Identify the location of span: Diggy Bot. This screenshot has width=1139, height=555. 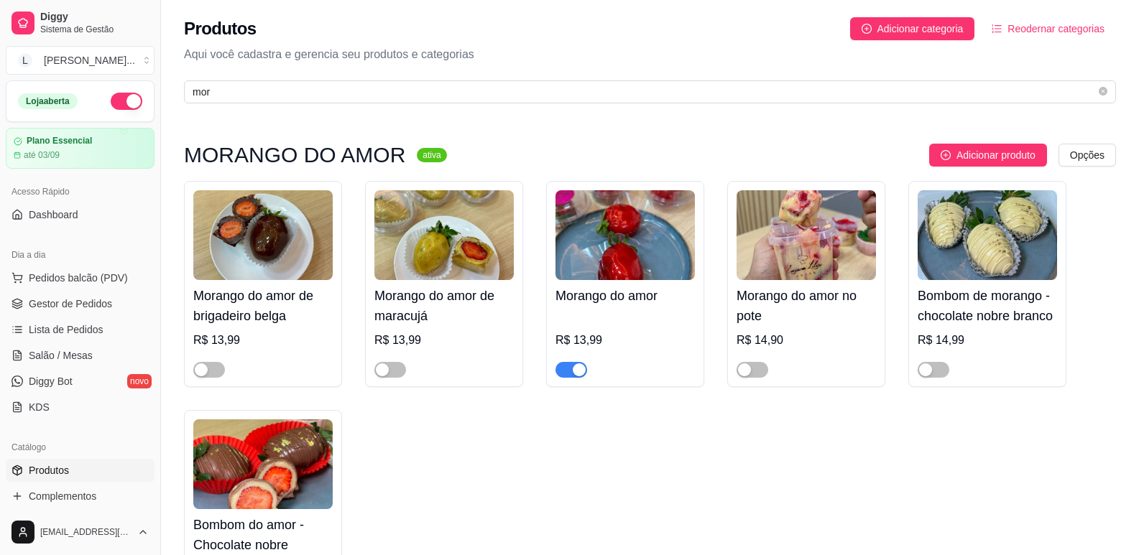
(50, 381).